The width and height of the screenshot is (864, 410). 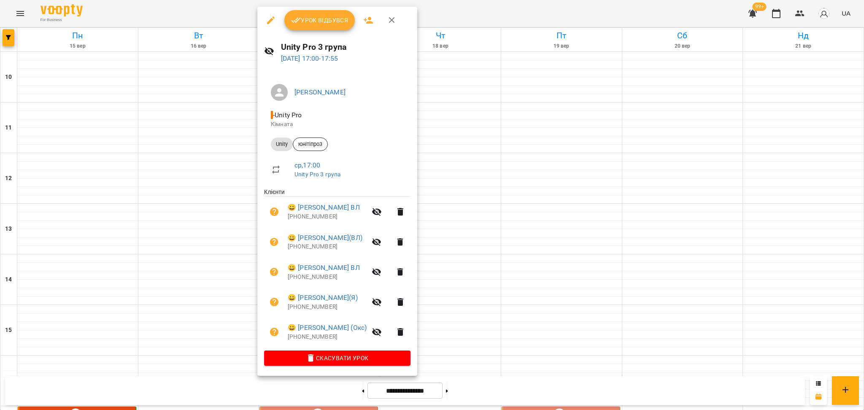 I want to click on button: Скасувати Урок, so click(x=337, y=358).